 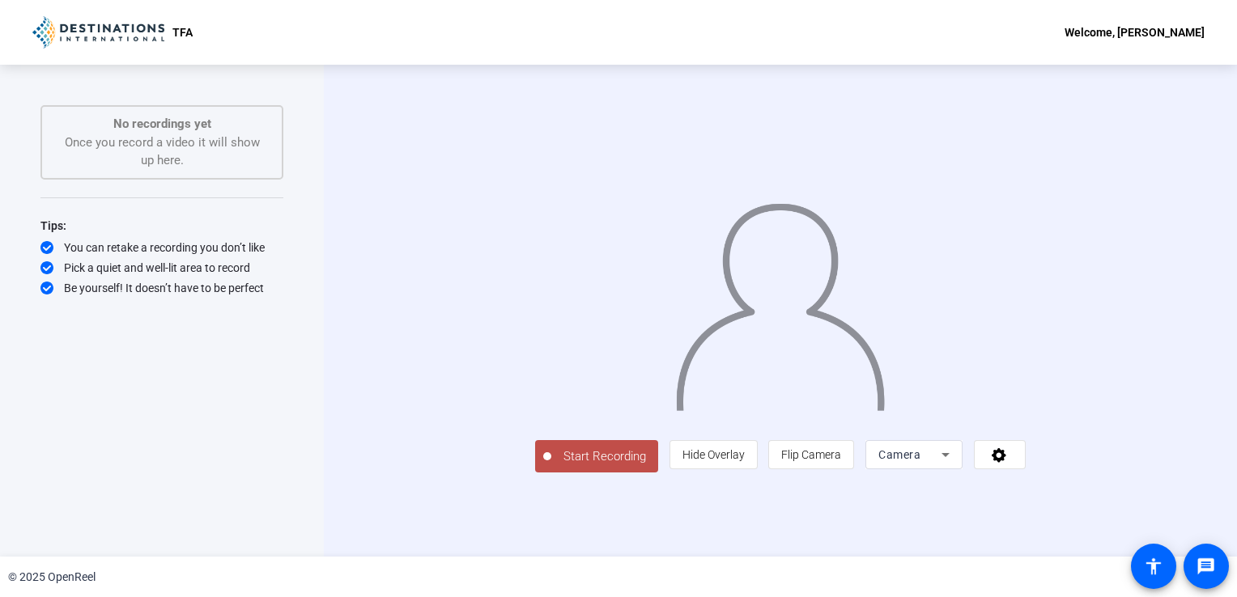 I want to click on div: Once you record a video it will show up here., so click(x=162, y=142).